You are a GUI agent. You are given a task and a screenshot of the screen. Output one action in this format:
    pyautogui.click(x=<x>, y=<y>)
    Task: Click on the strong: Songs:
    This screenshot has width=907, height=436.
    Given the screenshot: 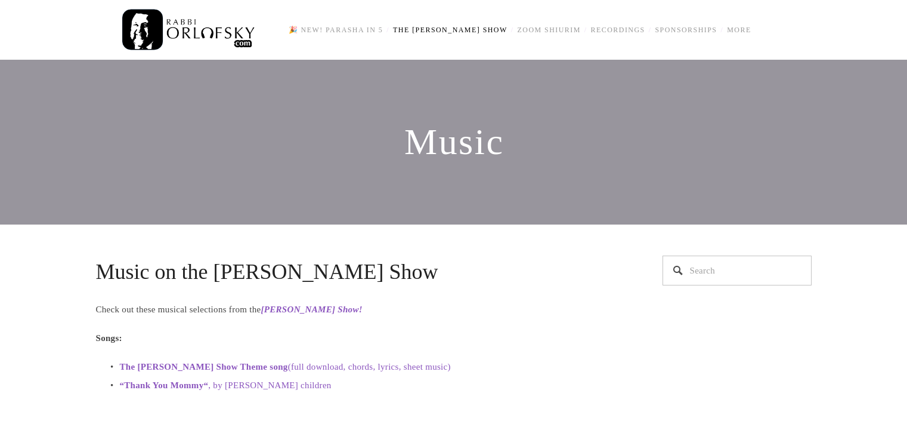 What is the action you would take?
    pyautogui.click(x=109, y=338)
    